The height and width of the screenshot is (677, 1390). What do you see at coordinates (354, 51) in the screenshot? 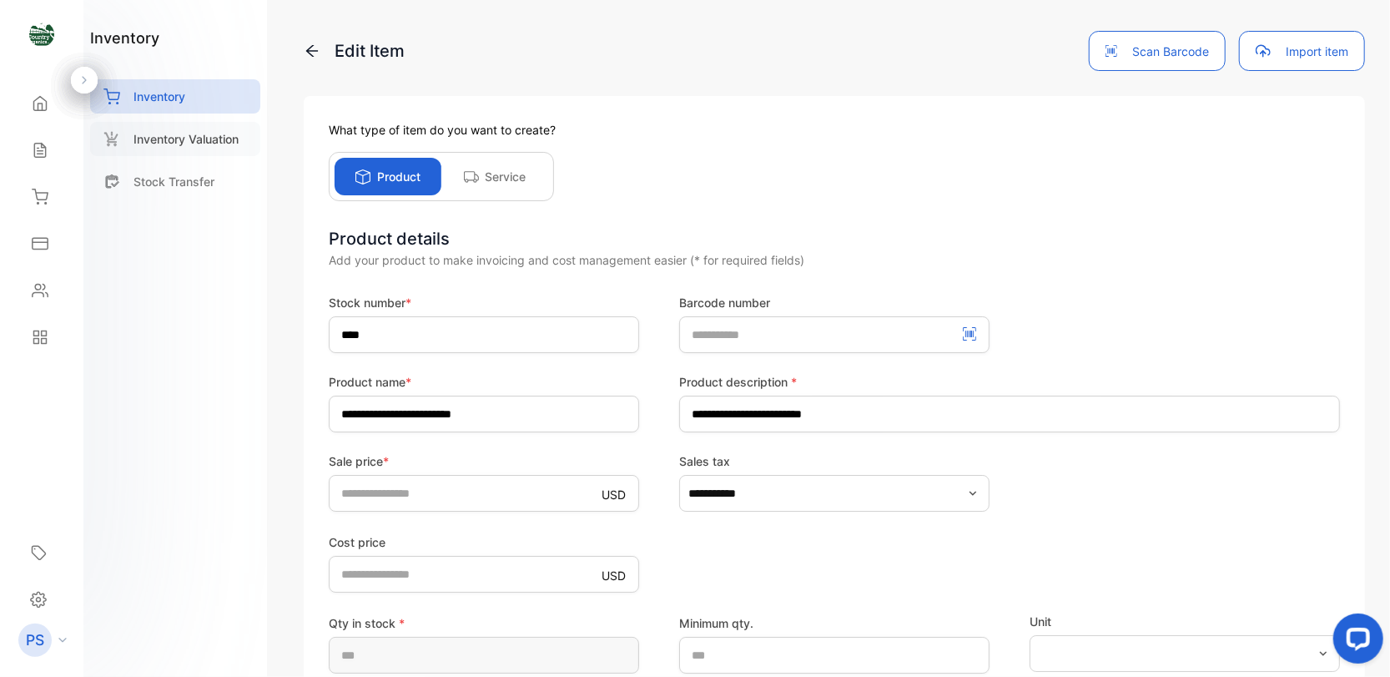
I see `p: Edit Item` at bounding box center [354, 51].